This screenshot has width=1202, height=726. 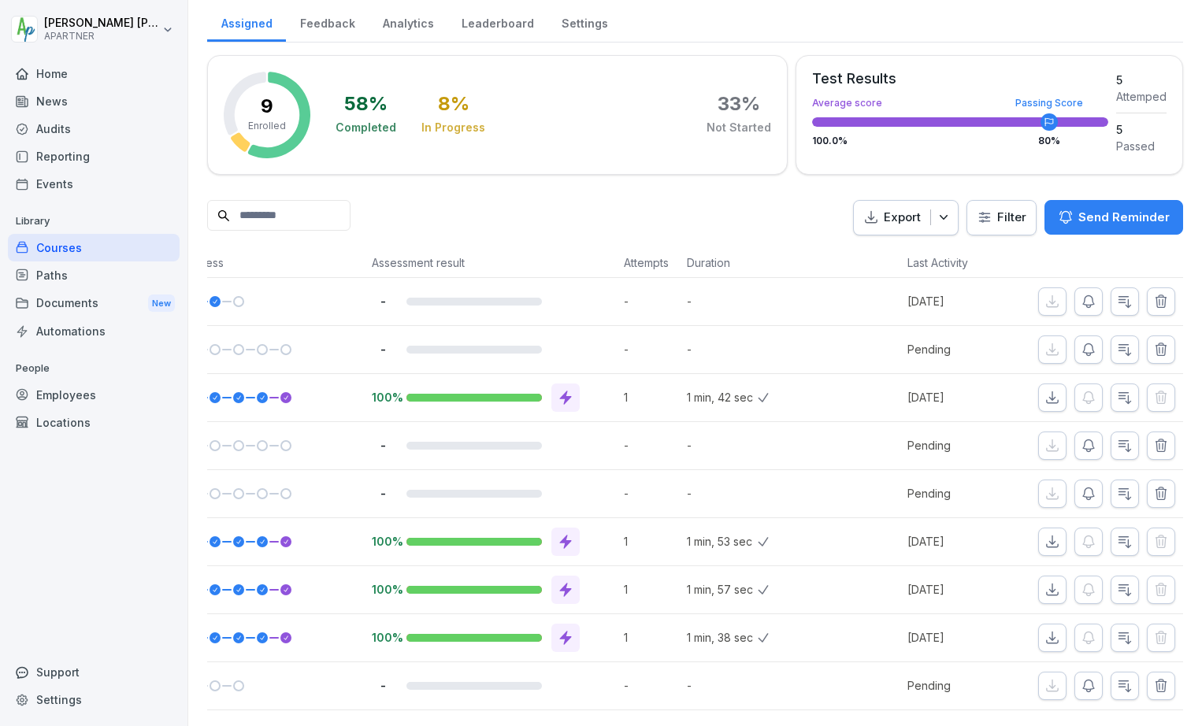 I want to click on a: News, so click(x=94, y=101).